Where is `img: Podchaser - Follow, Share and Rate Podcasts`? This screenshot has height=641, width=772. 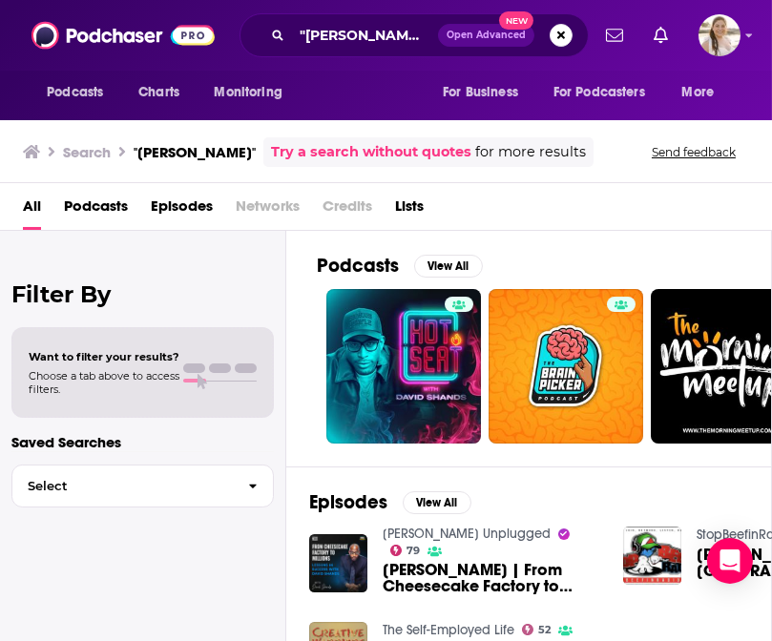 img: Podchaser - Follow, Share and Rate Podcasts is located at coordinates (123, 35).